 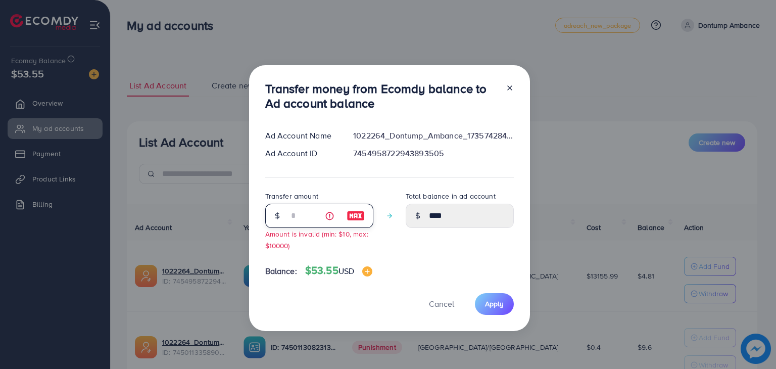 I want to click on label: Total balance in ad account, so click(x=451, y=196).